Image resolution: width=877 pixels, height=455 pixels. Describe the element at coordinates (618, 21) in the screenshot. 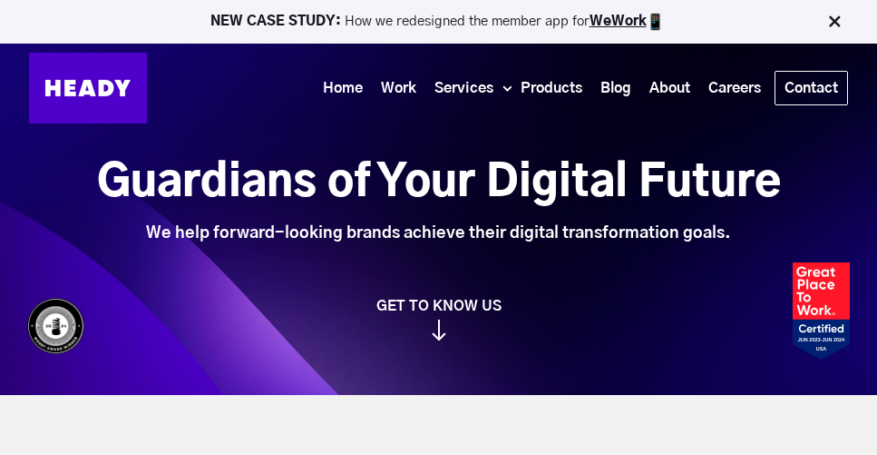

I see `a: WeWork` at that location.